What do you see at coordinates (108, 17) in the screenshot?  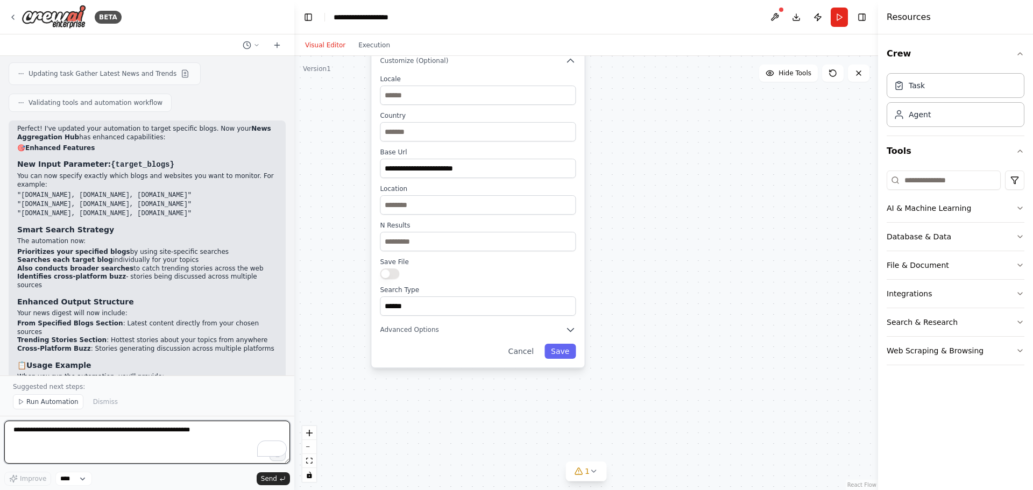 I see `div: BETA` at bounding box center [108, 17].